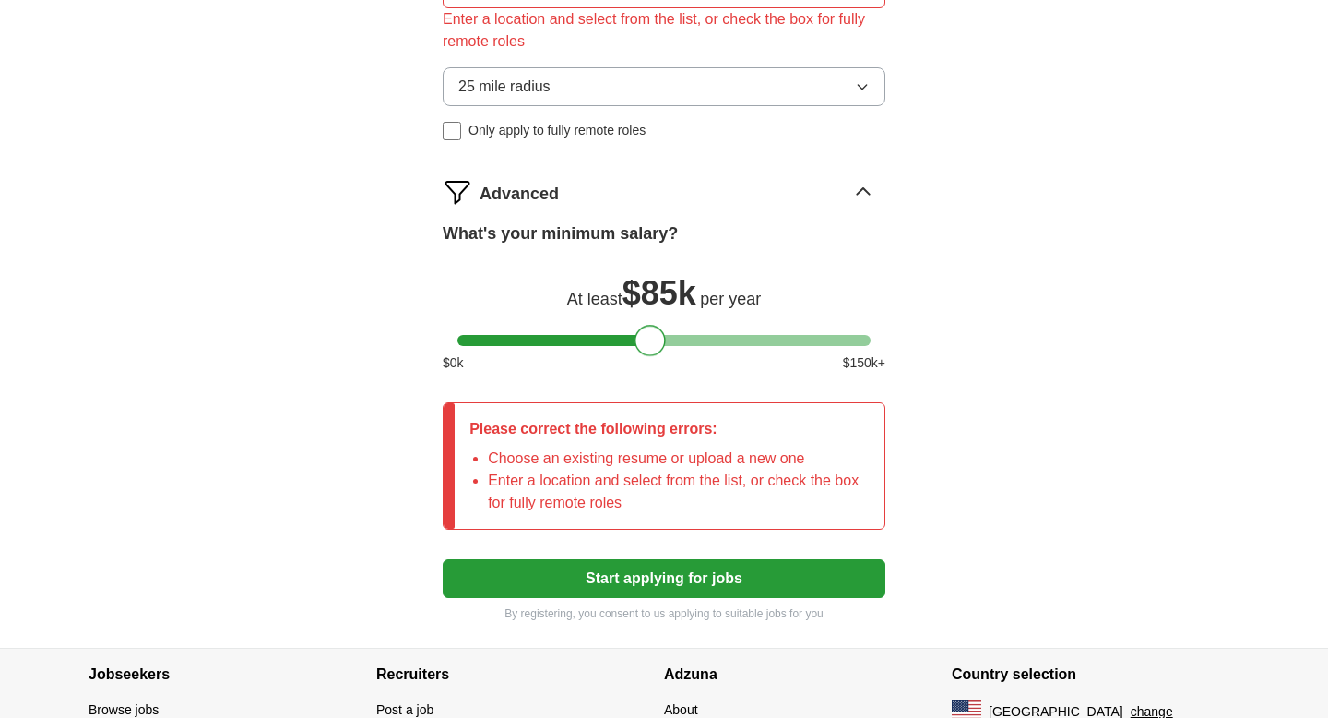  What do you see at coordinates (453, 362) in the screenshot?
I see `span: $ 0 k` at bounding box center [453, 362].